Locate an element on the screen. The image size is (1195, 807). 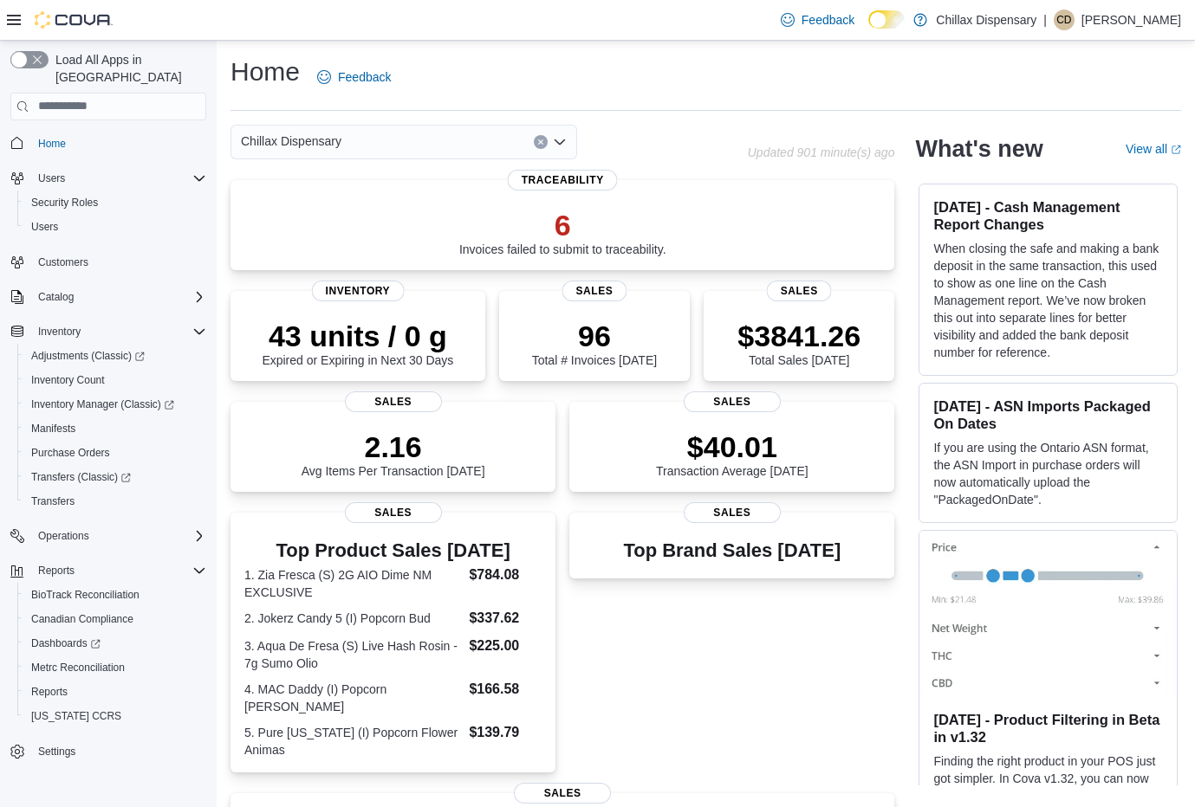
button: Canadian Compliance is located at coordinates (115, 619).